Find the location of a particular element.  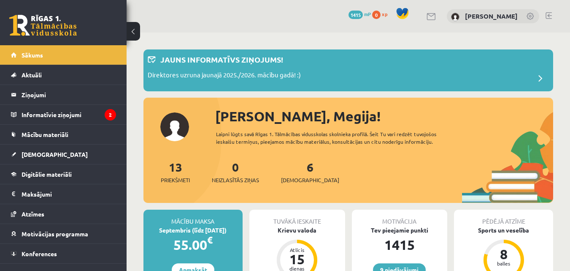

span: 1415 is located at coordinates (356, 15).